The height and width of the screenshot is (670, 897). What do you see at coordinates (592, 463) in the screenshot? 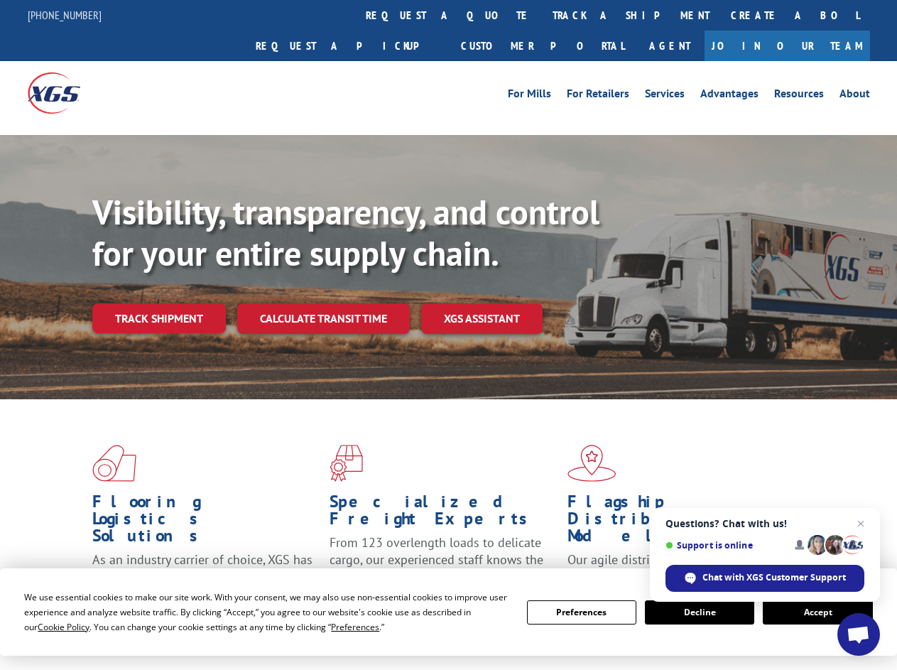
I see `img: xgs-icon-flagship-distribution-model-red` at bounding box center [592, 463].